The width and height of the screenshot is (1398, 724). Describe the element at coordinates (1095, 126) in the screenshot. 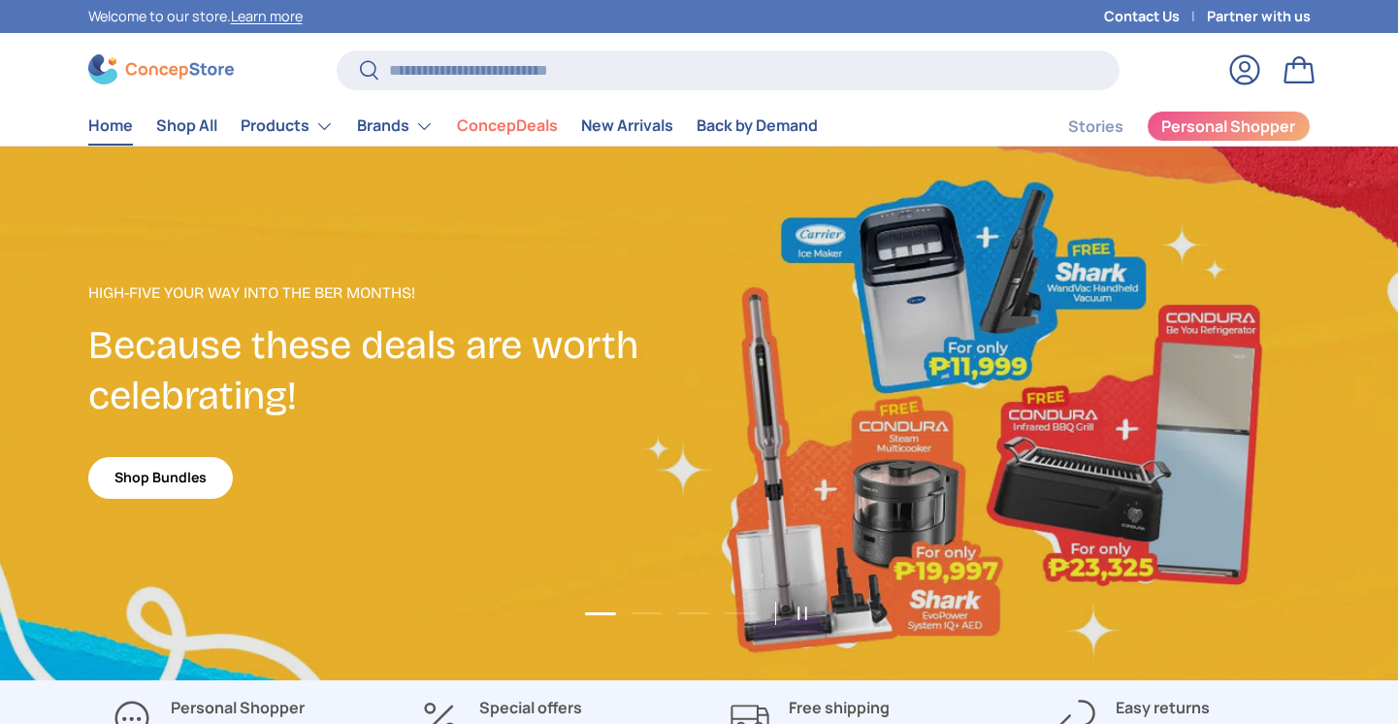

I see `a: Stories` at that location.